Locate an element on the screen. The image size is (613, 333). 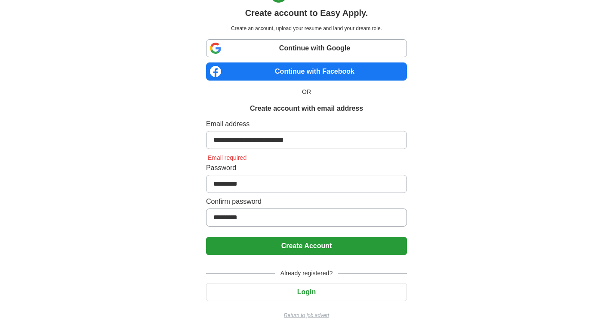
span: OR is located at coordinates (306, 92).